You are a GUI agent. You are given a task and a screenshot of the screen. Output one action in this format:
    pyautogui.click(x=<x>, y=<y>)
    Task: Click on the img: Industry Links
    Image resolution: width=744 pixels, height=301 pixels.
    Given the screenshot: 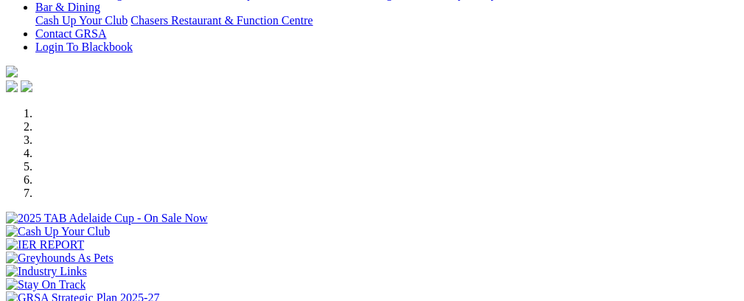 What is the action you would take?
    pyautogui.click(x=46, y=271)
    